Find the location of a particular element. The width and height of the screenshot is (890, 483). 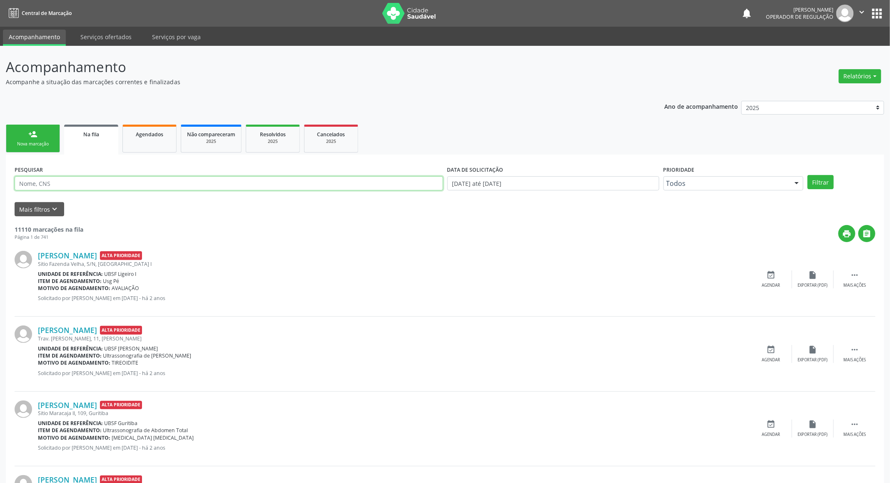

p: Acompanhamento is located at coordinates (313, 67).